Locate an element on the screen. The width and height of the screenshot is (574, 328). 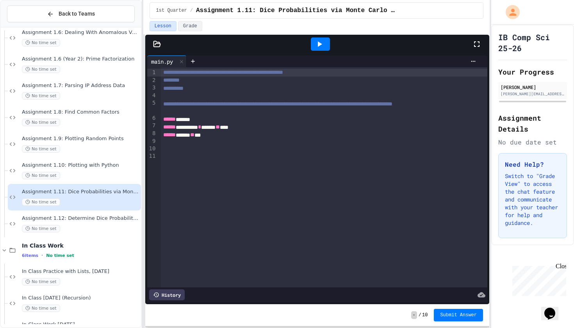
div: 6 is located at coordinates (152, 118).